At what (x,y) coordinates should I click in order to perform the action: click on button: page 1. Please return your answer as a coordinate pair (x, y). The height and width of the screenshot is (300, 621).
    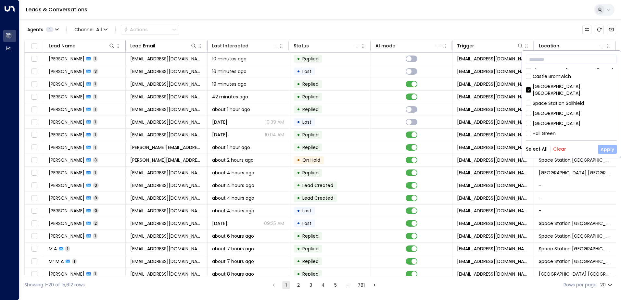
    Looking at the image, I should click on (286, 285).